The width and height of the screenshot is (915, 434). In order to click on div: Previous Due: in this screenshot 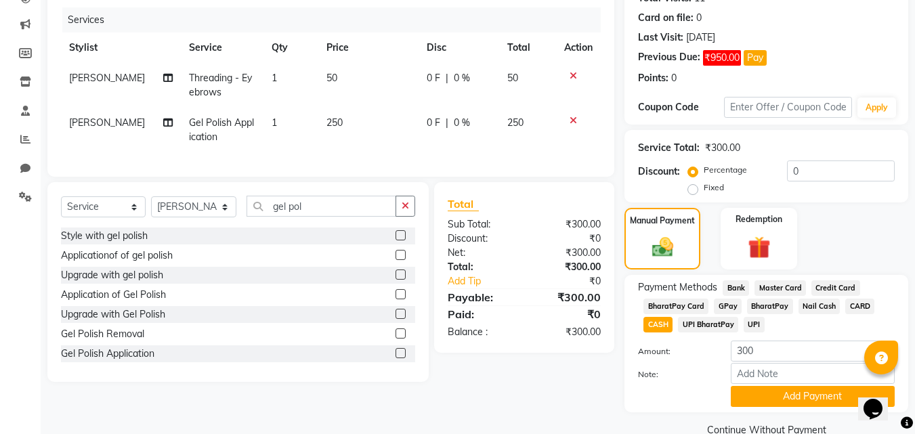, I will do `click(669, 58)`.